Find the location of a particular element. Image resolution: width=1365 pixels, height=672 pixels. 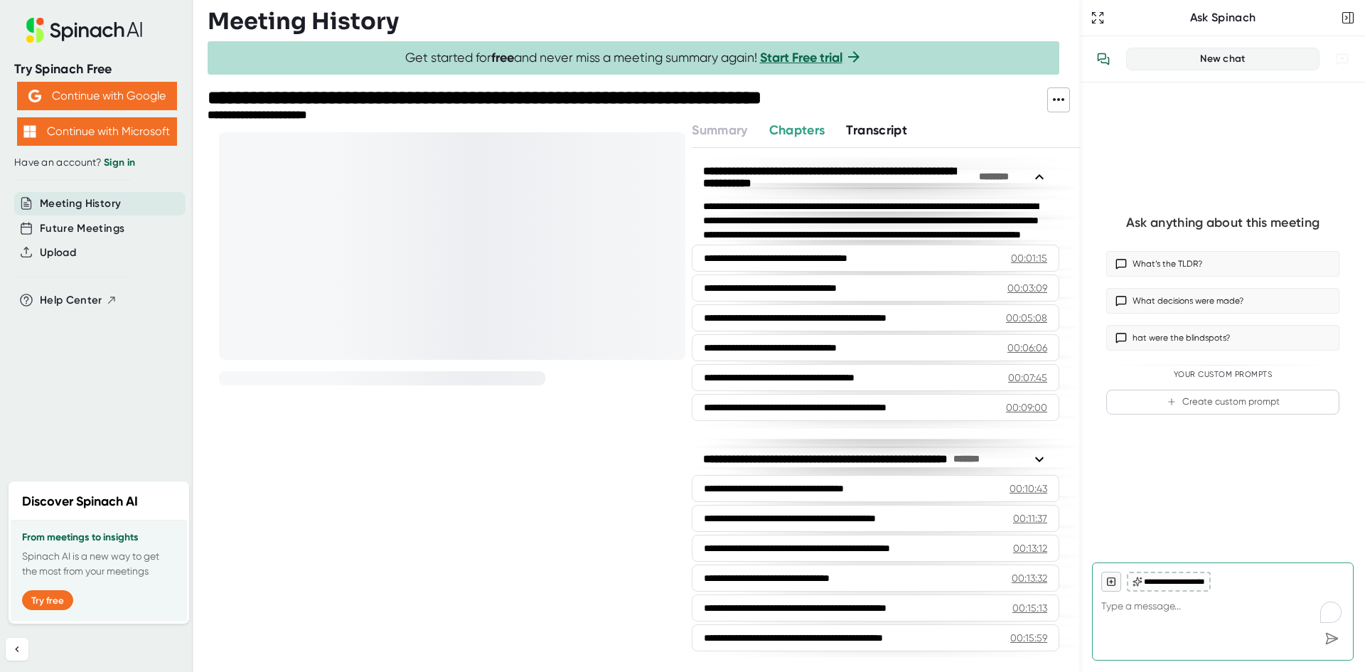

div: Try Spinach Free is located at coordinates (97, 69).